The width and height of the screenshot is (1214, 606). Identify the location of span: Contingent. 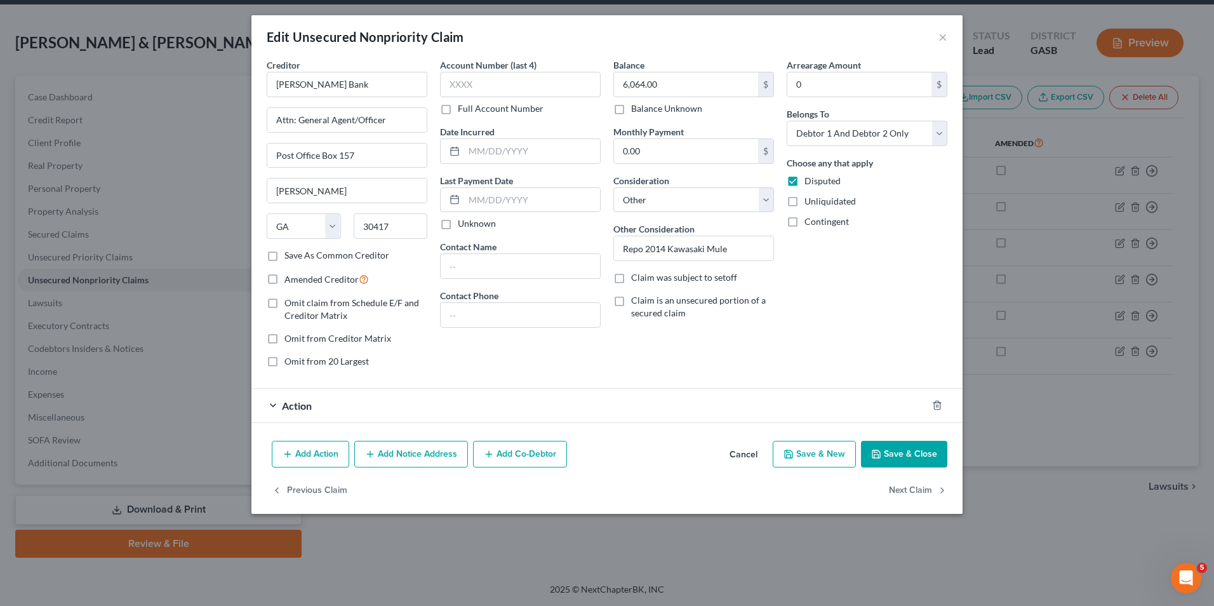
(827, 221).